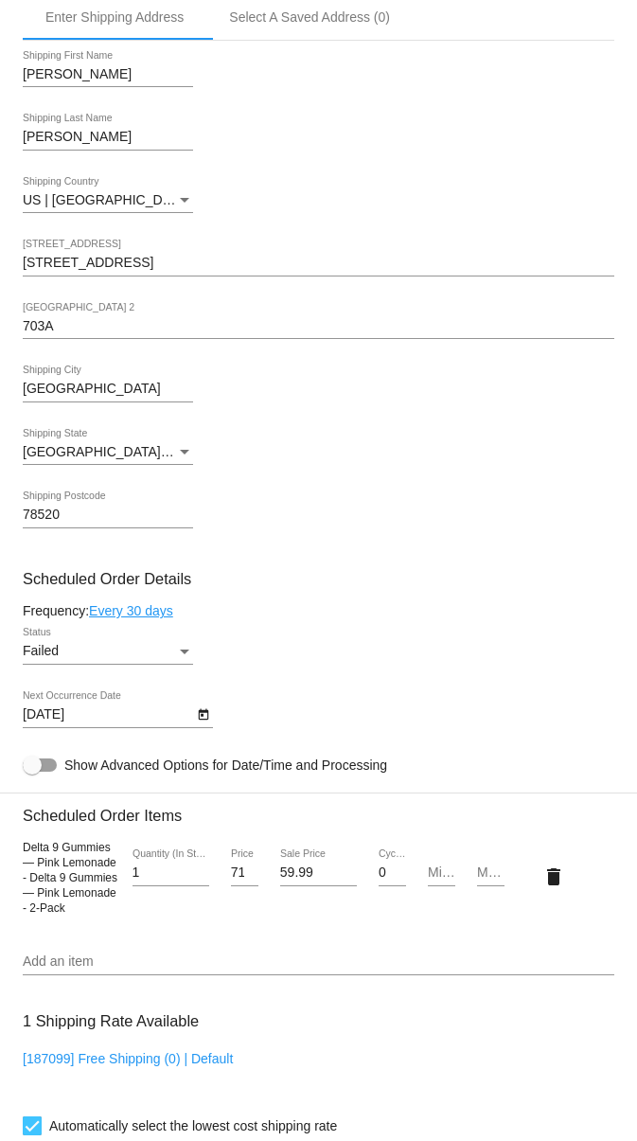 Image resolution: width=637 pixels, height=1141 pixels. I want to click on mat-select: Status, so click(108, 651).